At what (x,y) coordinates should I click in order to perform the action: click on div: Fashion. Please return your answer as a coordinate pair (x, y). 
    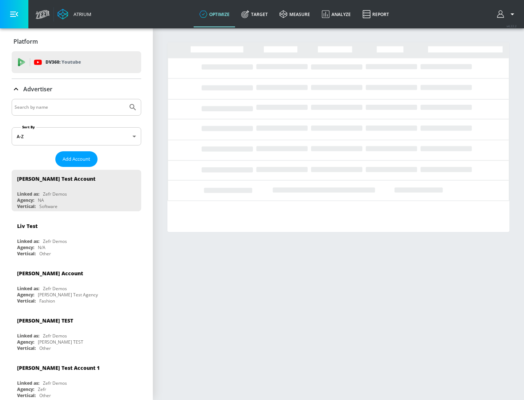
    Looking at the image, I should click on (47, 301).